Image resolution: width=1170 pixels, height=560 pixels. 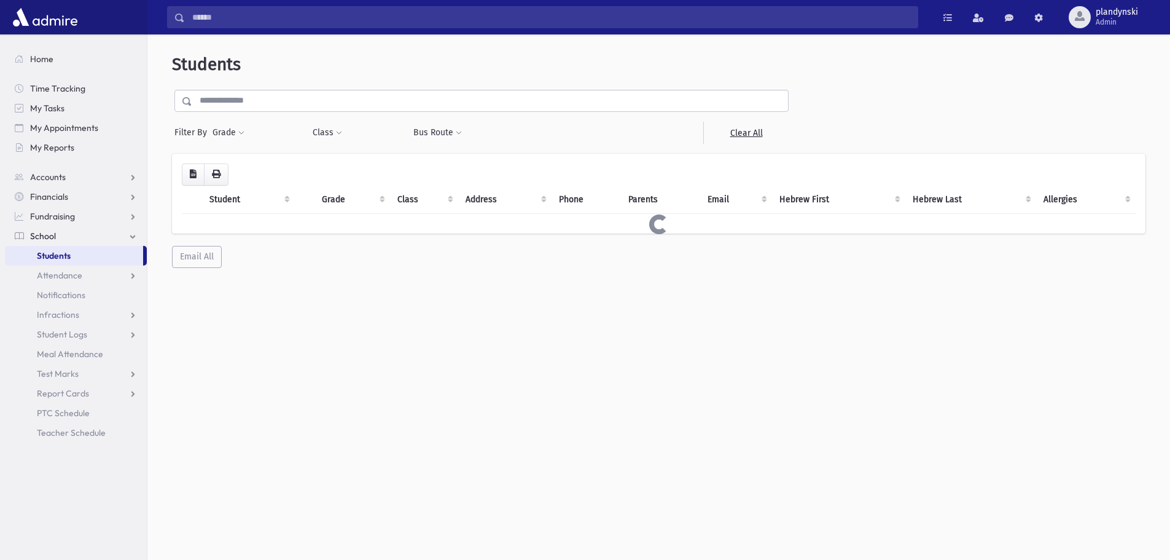 What do you see at coordinates (437, 133) in the screenshot?
I see `button: Bus Route` at bounding box center [437, 133].